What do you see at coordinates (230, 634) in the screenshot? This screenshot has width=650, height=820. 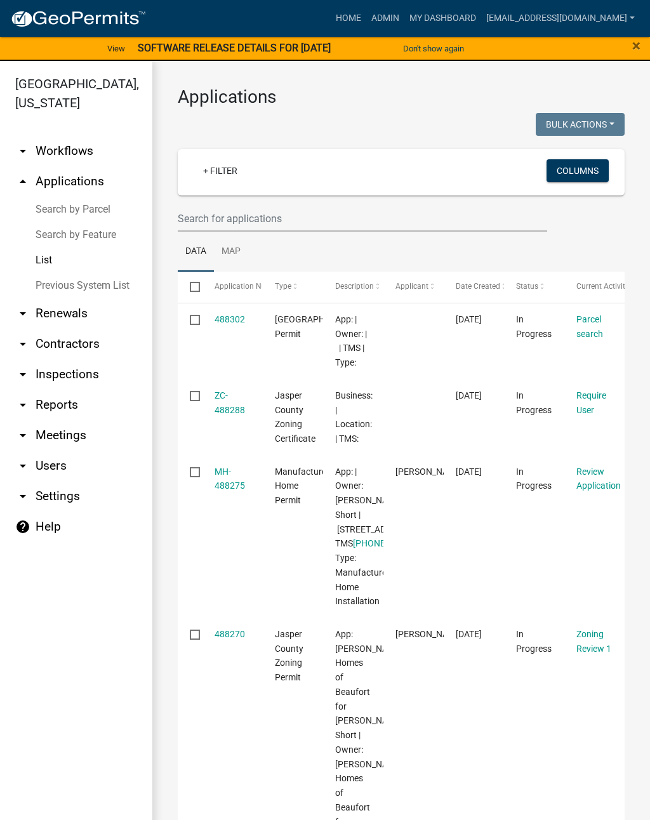 I see `a: 488270` at bounding box center [230, 634].